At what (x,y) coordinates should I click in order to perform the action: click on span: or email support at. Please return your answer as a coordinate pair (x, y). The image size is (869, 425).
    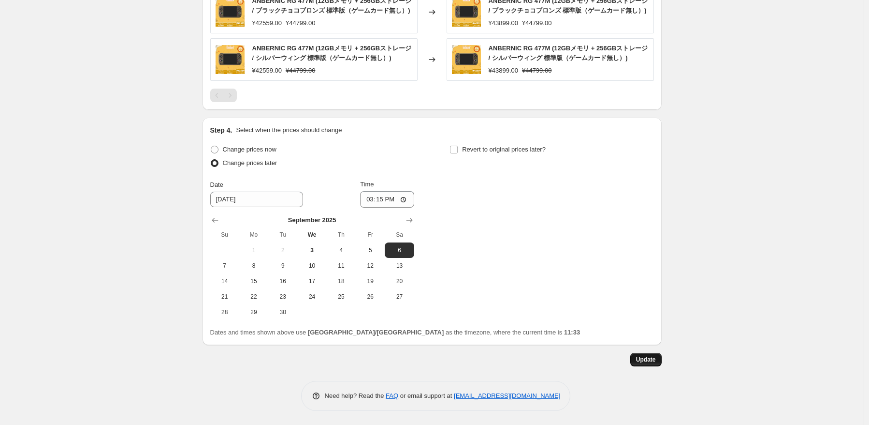
    Looking at the image, I should click on (426, 395).